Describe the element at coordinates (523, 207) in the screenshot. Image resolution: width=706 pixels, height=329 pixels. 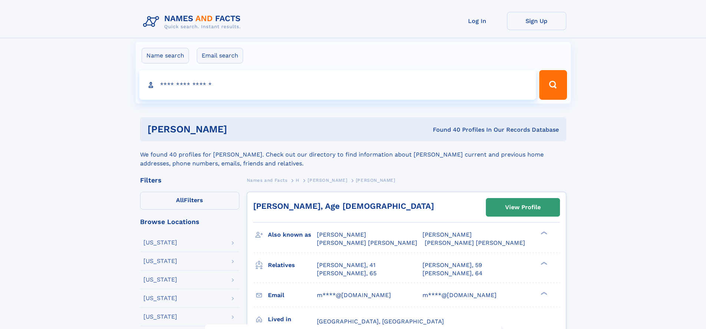
I see `a: View Profile` at that location.